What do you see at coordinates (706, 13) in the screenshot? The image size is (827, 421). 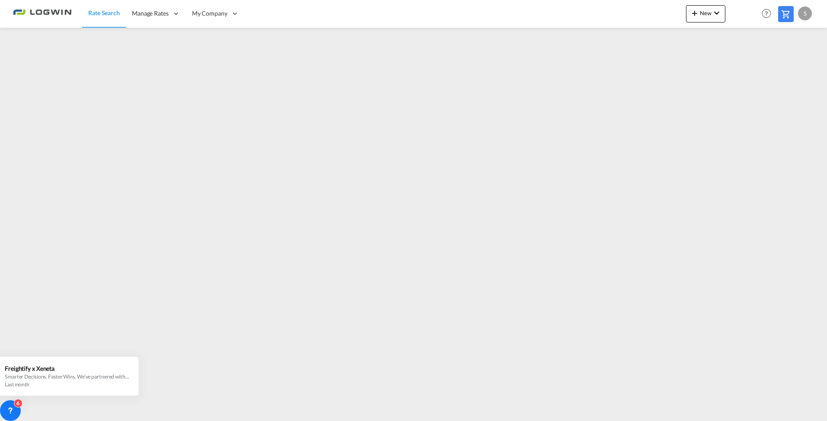 I see `span: New` at bounding box center [706, 13].